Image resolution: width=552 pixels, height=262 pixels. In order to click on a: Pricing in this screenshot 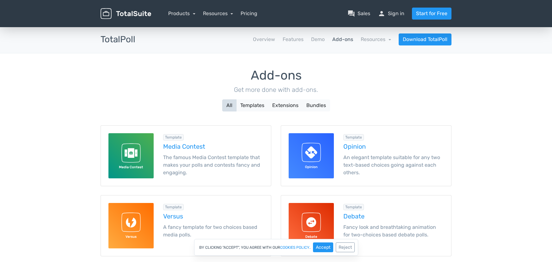, I will do `click(249, 14)`.